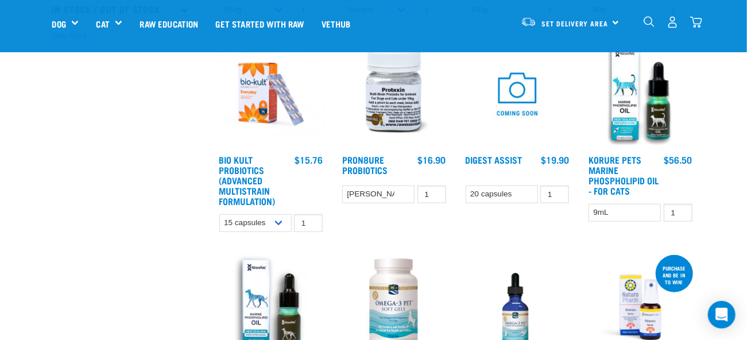 The width and height of the screenshot is (747, 340). Describe the element at coordinates (271, 94) in the screenshot. I see `img: 2023 AUG RE Product1724` at that location.